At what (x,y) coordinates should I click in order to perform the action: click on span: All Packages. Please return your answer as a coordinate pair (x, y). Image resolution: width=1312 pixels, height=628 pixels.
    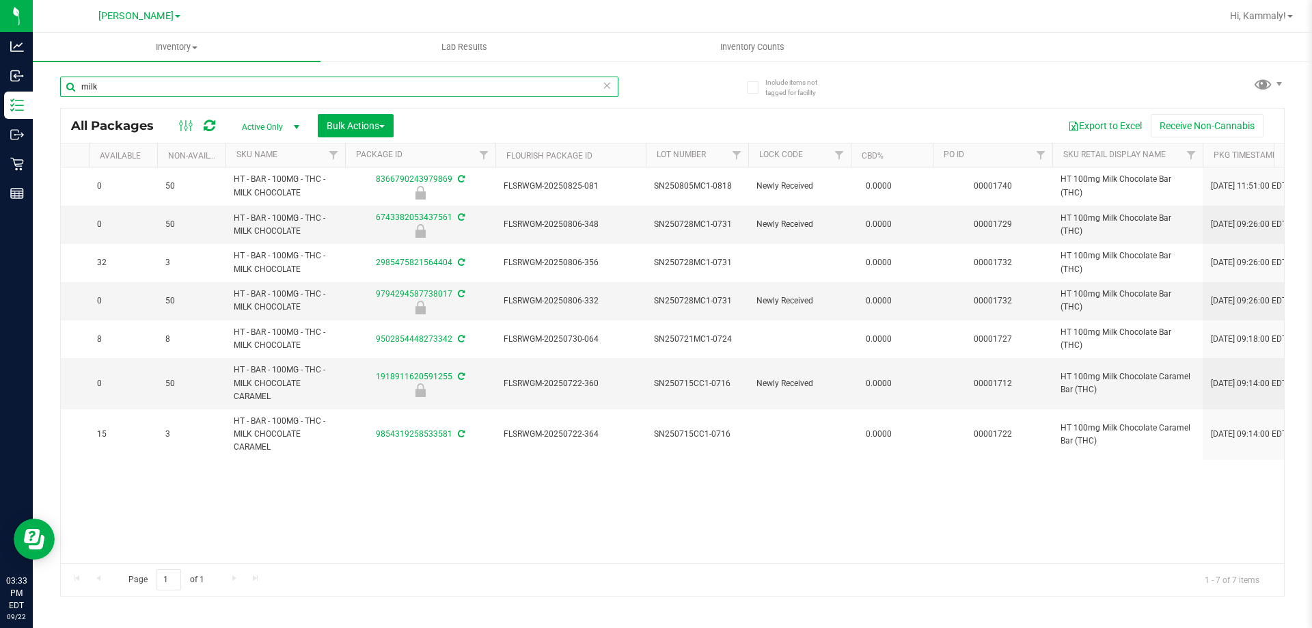
    Looking at the image, I should click on (119, 126).